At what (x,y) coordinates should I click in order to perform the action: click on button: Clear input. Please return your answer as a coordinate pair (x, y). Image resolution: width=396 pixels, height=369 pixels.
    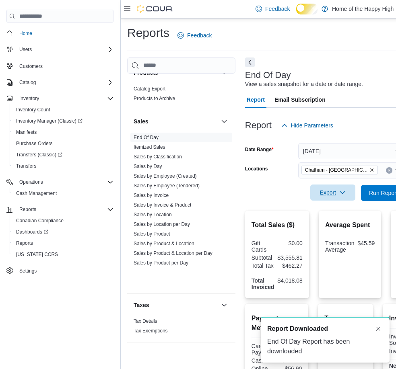
    Looking at the image, I should click on (389, 171).